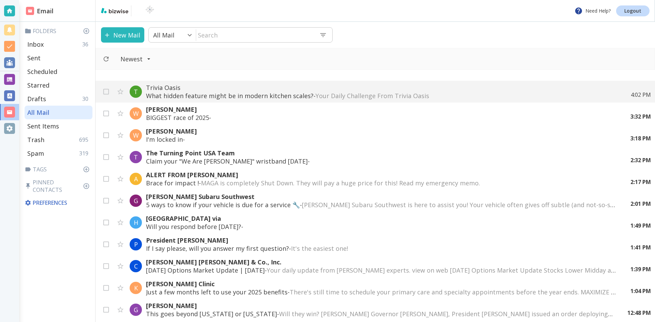 The height and width of the screenshot is (322, 655). Describe the element at coordinates (381, 153) in the screenshot. I see `p: The Turning Point USA Team` at that location.